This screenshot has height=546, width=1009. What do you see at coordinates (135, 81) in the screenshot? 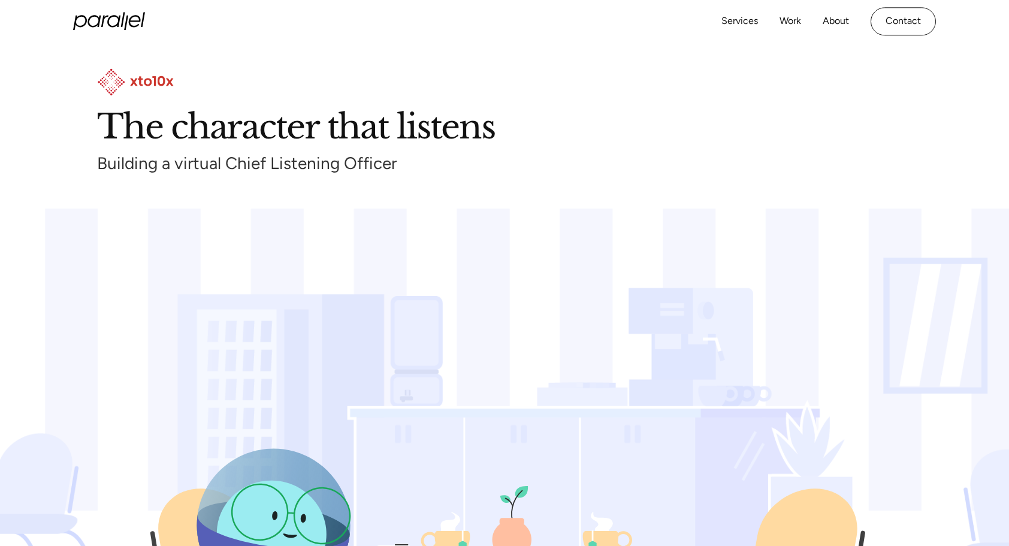
I see `img: abcd logo` at bounding box center [135, 81].